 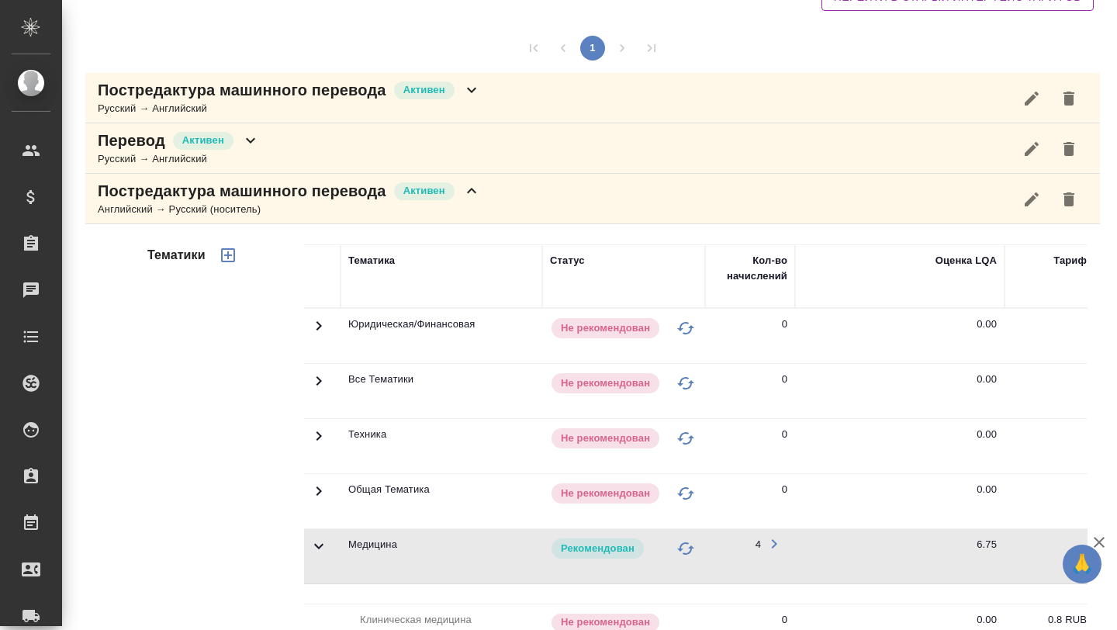 I want to click on p: 0.8 RUB, so click(x=1050, y=620).